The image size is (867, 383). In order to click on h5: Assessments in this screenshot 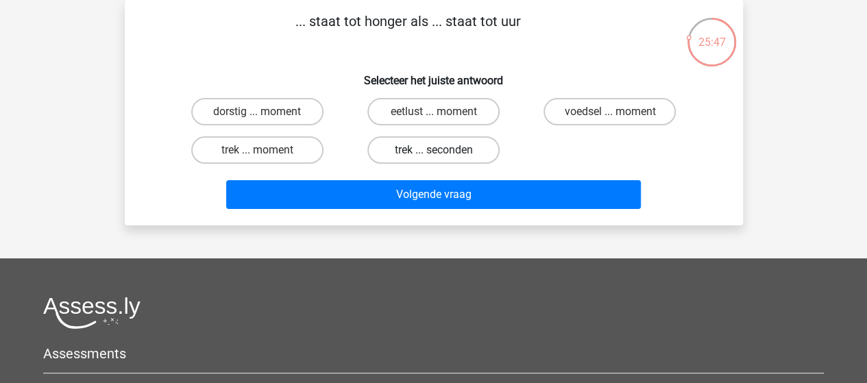, I will do `click(433, 354)`.